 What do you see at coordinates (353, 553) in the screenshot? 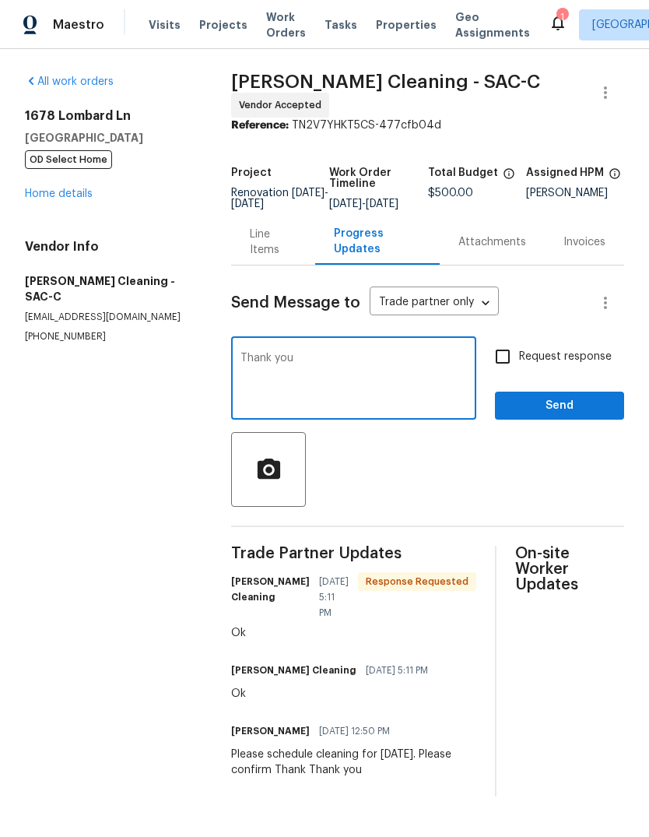
I see `span: Trade Partner Updates` at bounding box center [353, 553].